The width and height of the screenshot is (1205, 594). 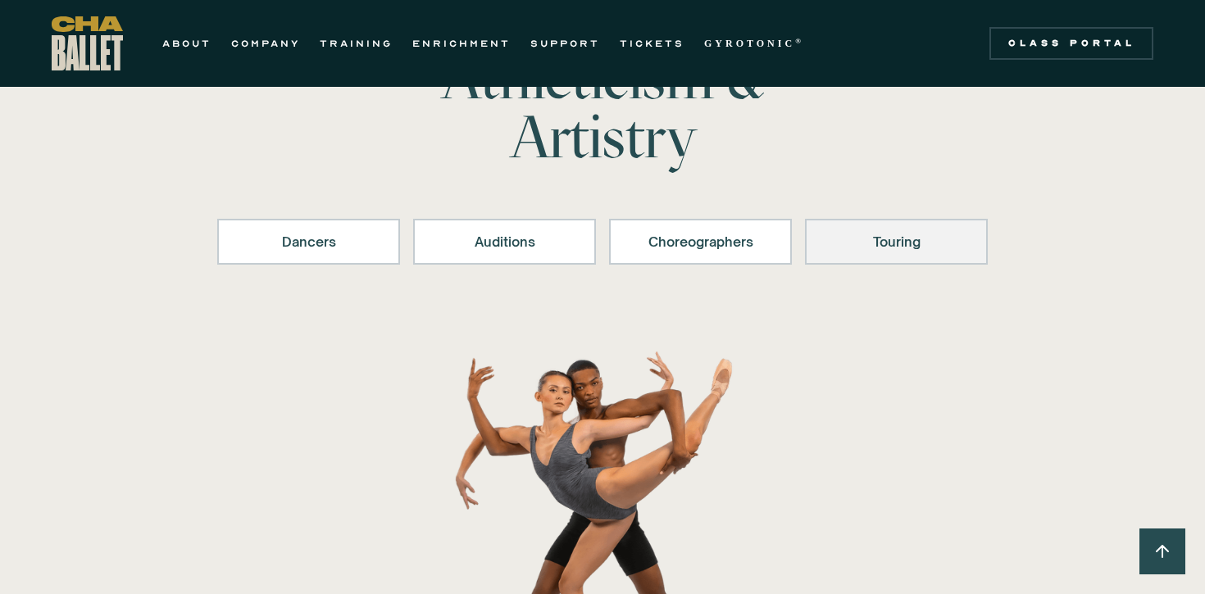 What do you see at coordinates (700, 242) in the screenshot?
I see `div: Choreographers` at bounding box center [700, 242].